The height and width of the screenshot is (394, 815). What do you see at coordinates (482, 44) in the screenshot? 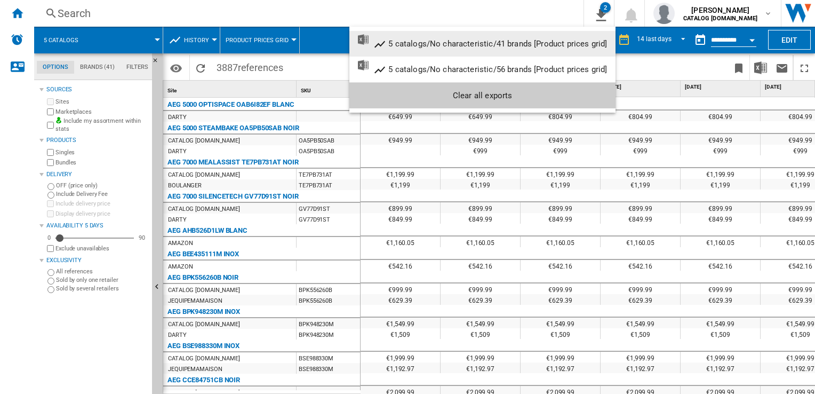
I see `button: 5 catalogs/No characteristic/41 brands [Product prices grid]` at bounding box center [482, 44].